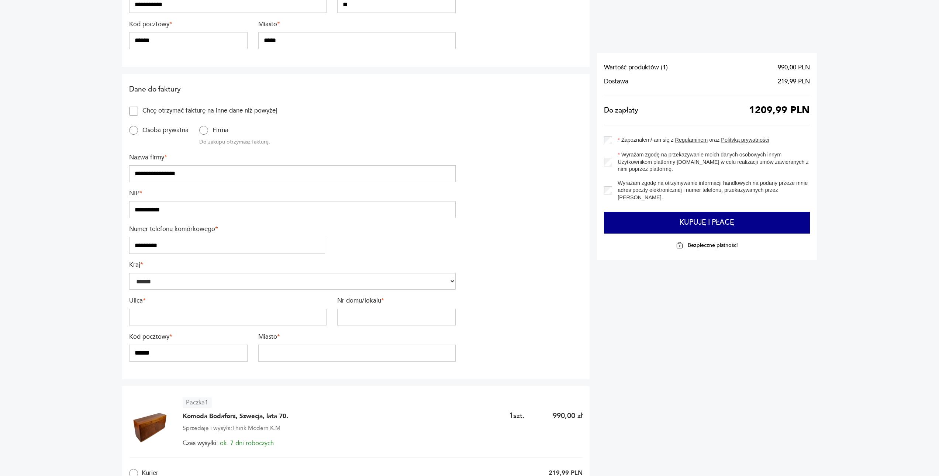 Image resolution: width=939 pixels, height=476 pixels. I want to click on img: Ikona kłódki, so click(680, 245).